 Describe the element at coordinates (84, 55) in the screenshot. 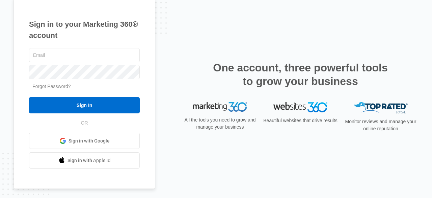

I see `input: Email` at that location.